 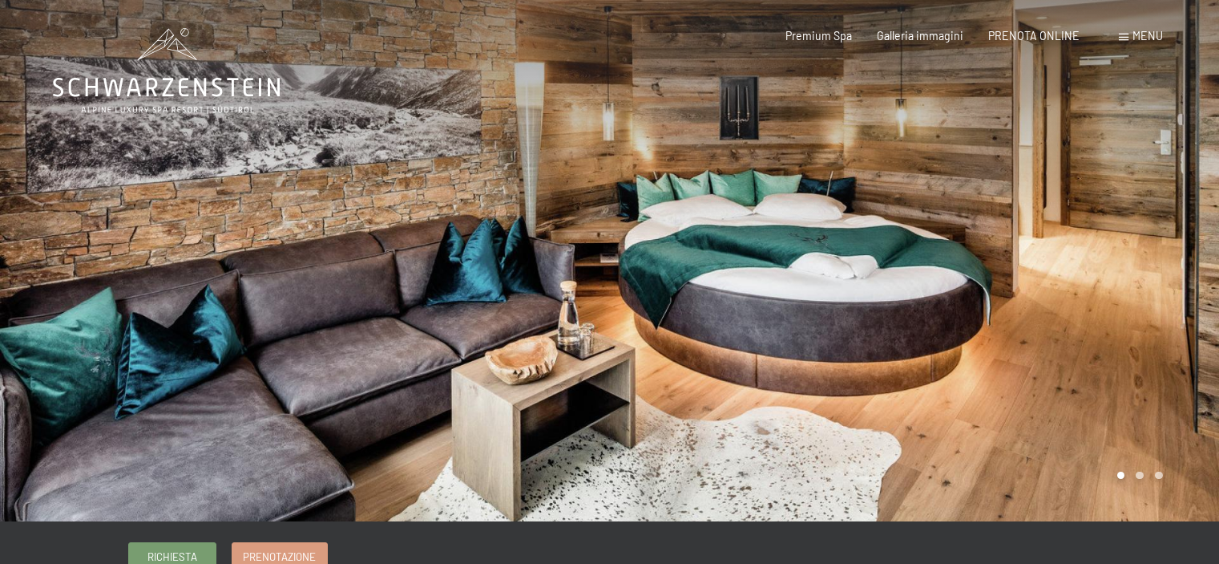 What do you see at coordinates (920, 35) in the screenshot?
I see `a: Galleria immagini` at bounding box center [920, 35].